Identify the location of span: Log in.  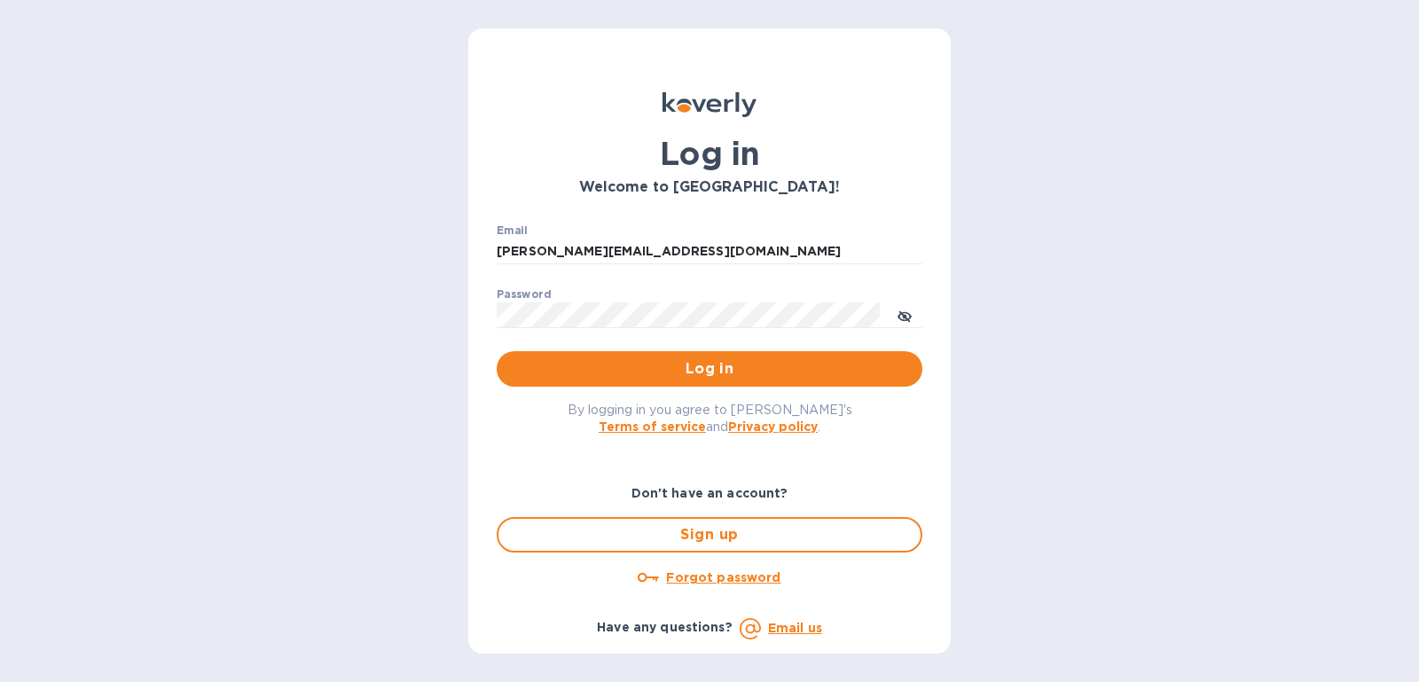
(709, 369).